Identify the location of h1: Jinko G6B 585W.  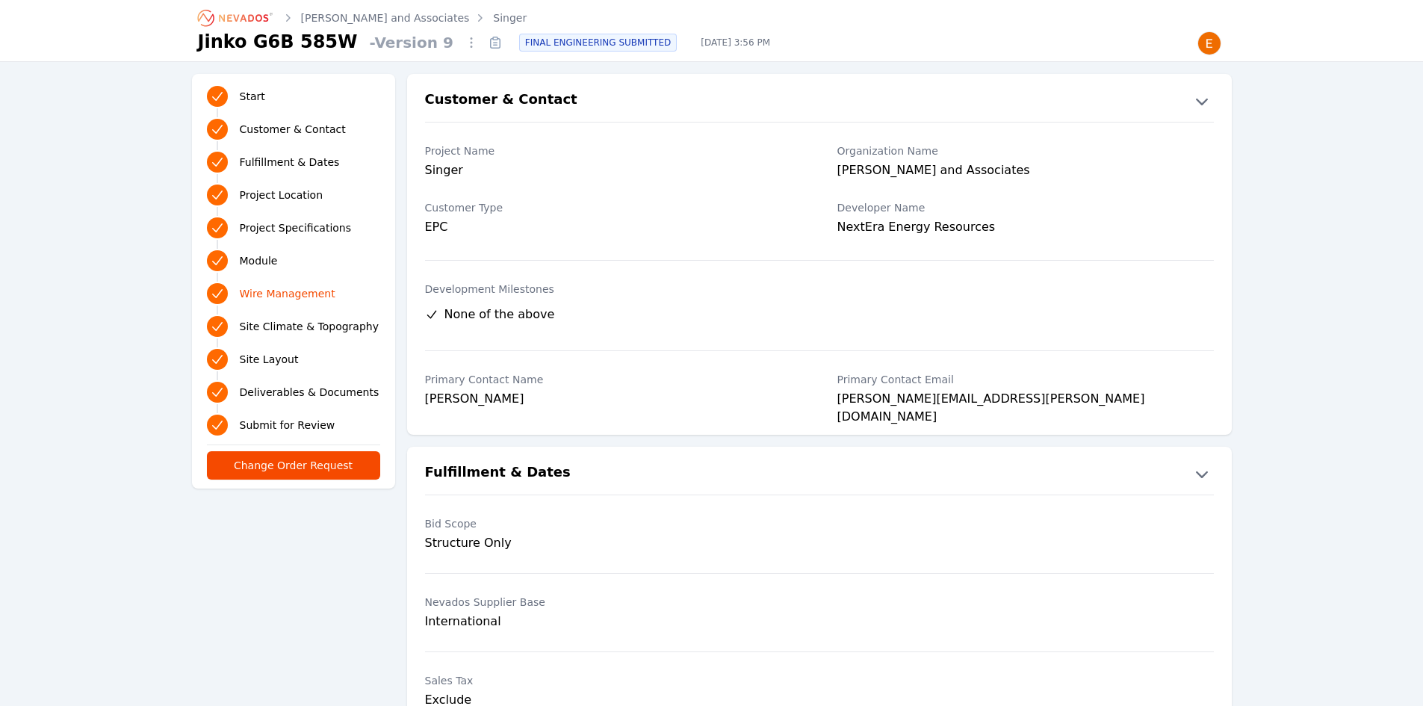
(278, 42).